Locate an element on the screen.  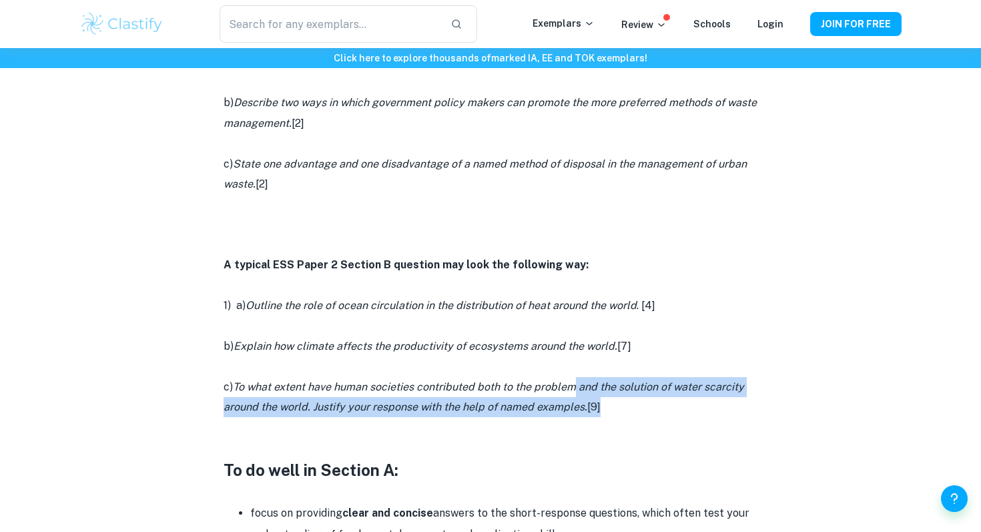
a: Schools is located at coordinates (712, 24).